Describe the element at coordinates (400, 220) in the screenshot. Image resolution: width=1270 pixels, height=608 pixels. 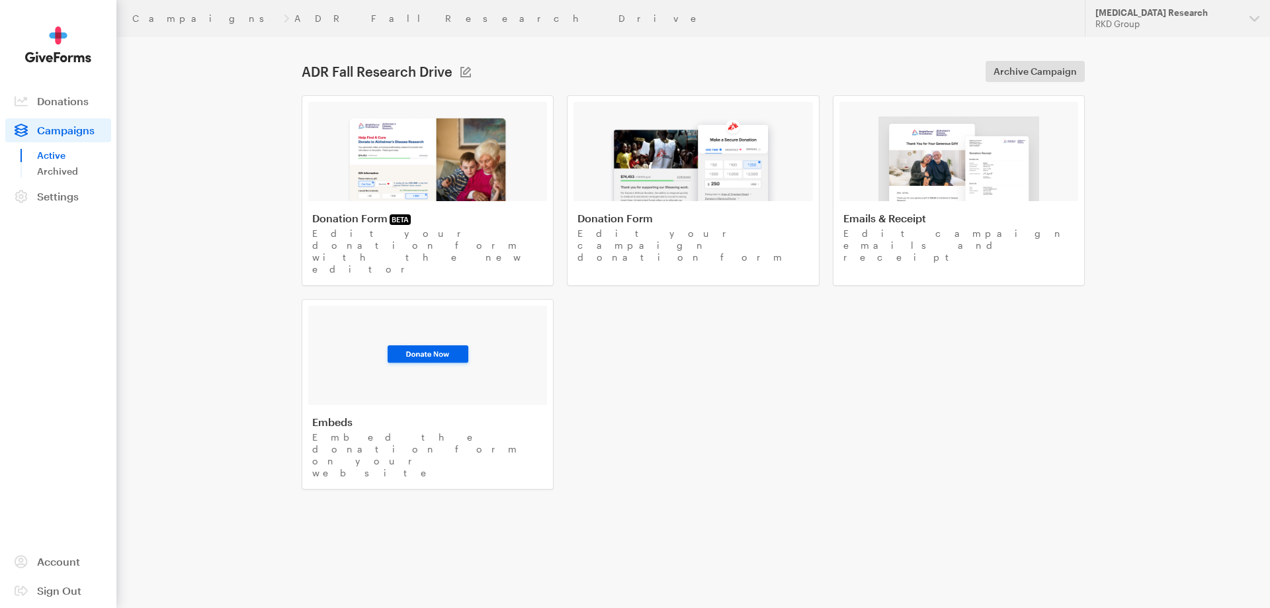
I see `span: BETA` at that location.